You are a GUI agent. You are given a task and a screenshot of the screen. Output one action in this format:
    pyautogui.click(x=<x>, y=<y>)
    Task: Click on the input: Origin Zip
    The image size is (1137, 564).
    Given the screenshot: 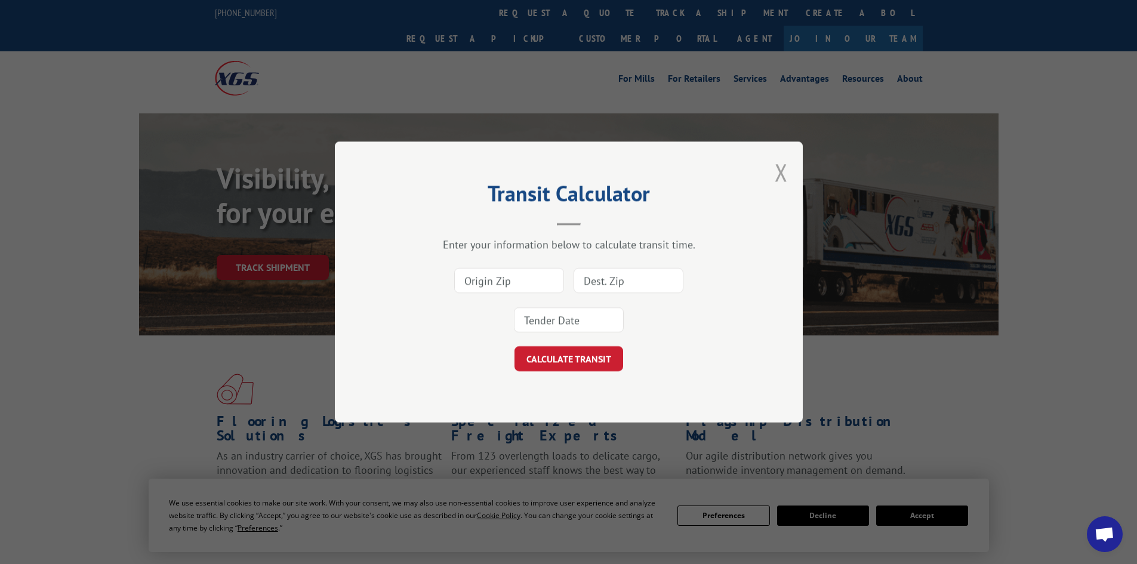 What is the action you would take?
    pyautogui.click(x=509, y=281)
    